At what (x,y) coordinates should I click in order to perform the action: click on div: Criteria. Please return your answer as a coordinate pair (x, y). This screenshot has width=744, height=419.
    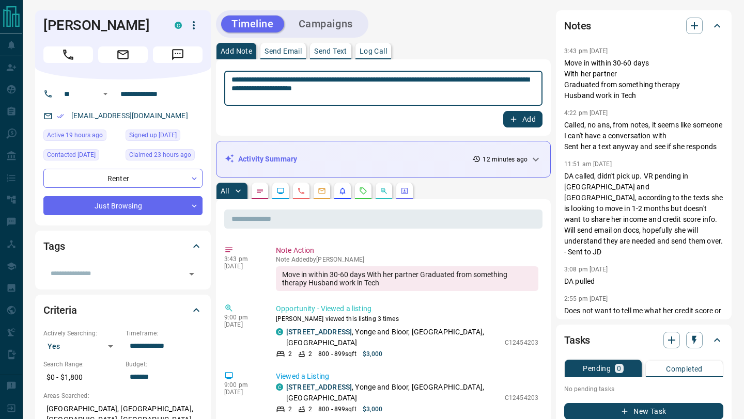
    Looking at the image, I should click on (123, 310).